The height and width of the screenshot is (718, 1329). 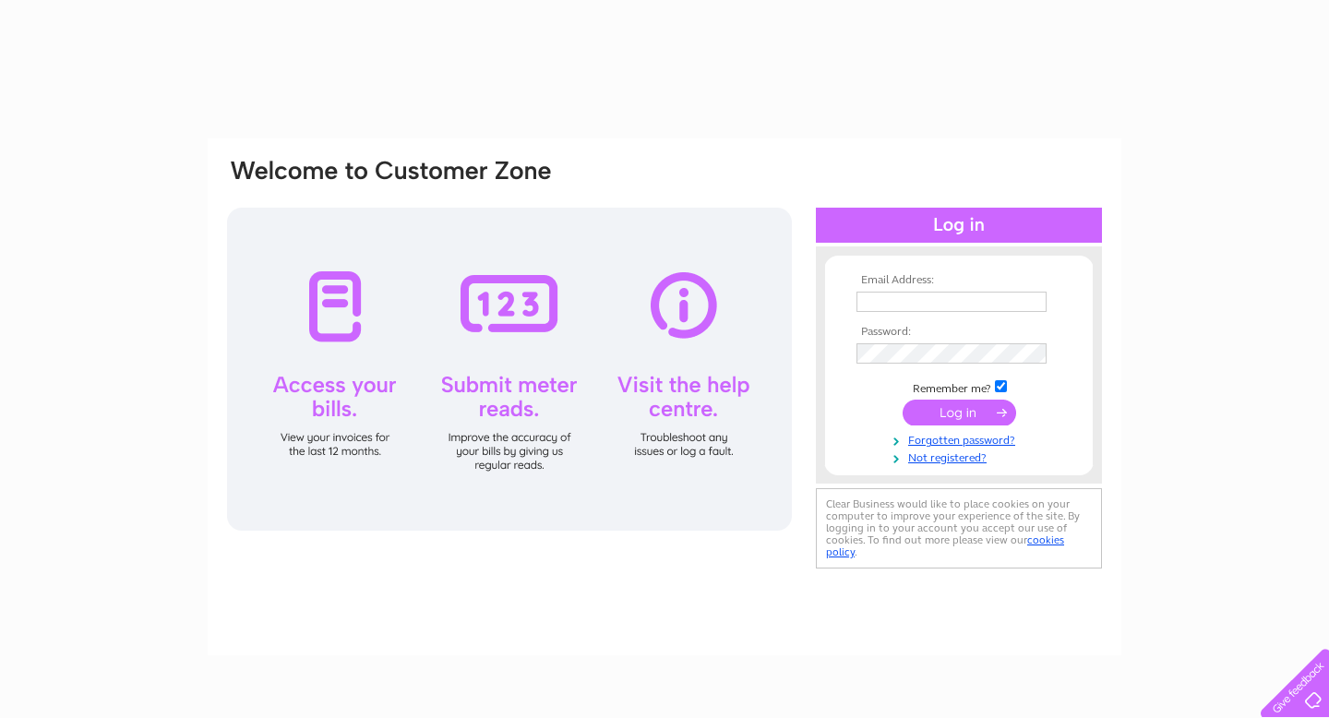 I want to click on a: Not registered?, so click(x=961, y=456).